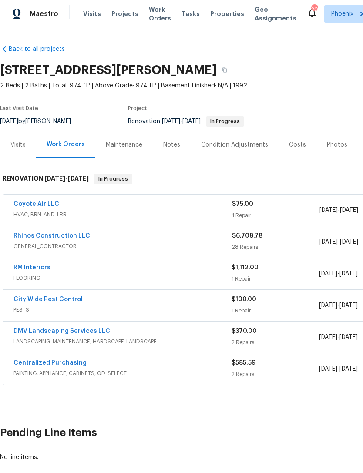 This screenshot has width=363, height=473. Describe the element at coordinates (243, 363) in the screenshot. I see `span: $585.59` at that location.